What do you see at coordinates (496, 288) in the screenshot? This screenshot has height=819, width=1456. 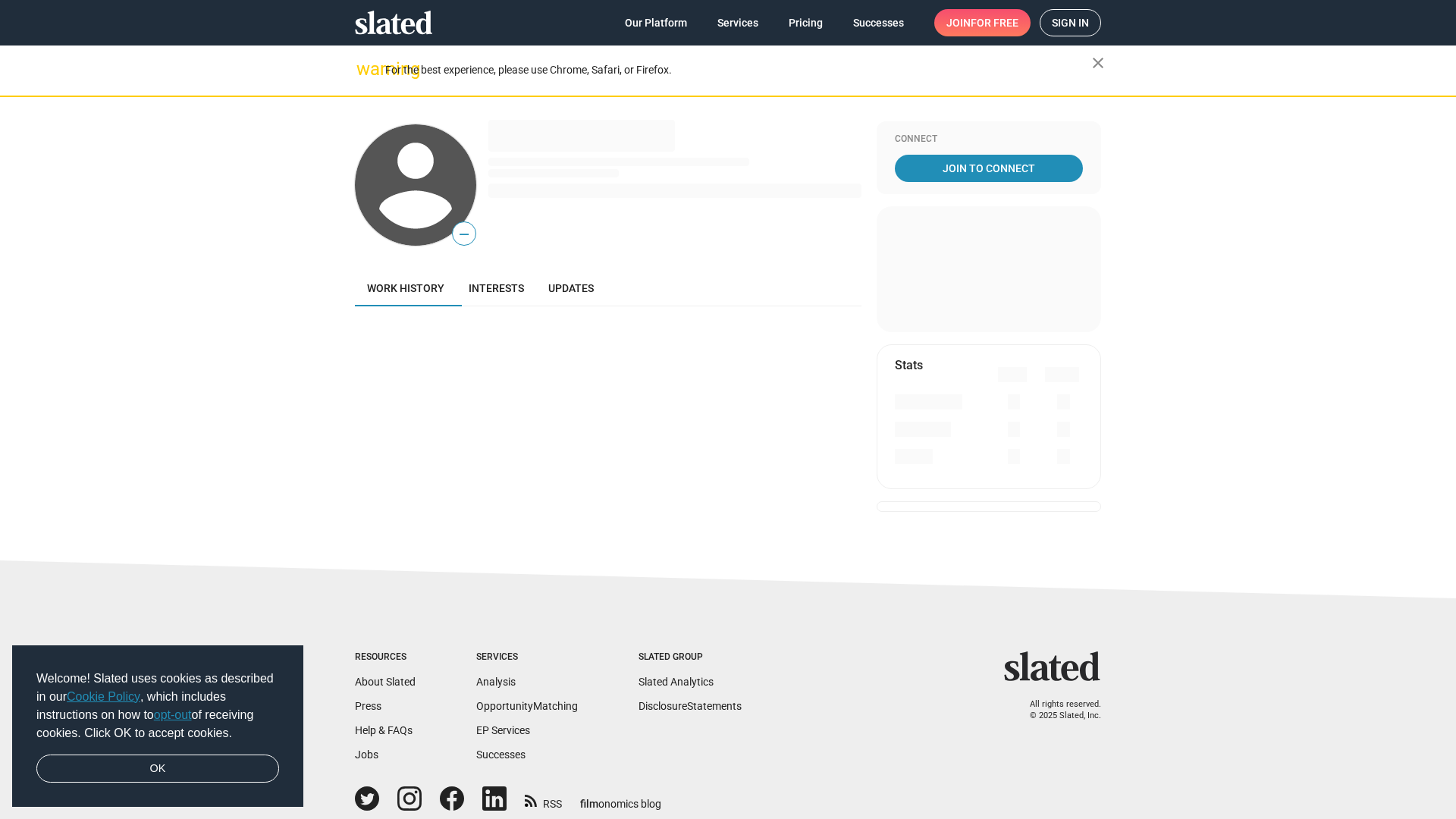 I see `span: Interests` at bounding box center [496, 288].